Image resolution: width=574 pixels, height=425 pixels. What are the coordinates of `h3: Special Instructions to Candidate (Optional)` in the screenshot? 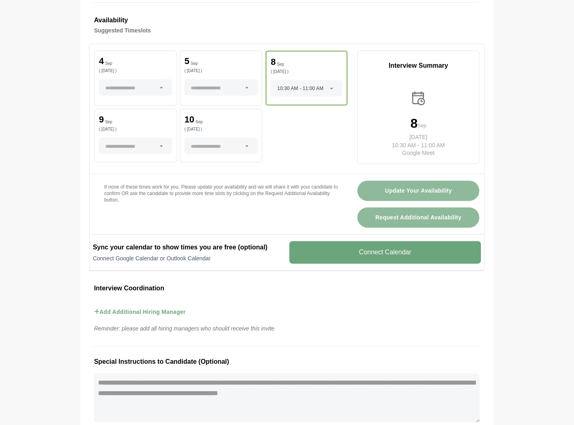 It's located at (287, 362).